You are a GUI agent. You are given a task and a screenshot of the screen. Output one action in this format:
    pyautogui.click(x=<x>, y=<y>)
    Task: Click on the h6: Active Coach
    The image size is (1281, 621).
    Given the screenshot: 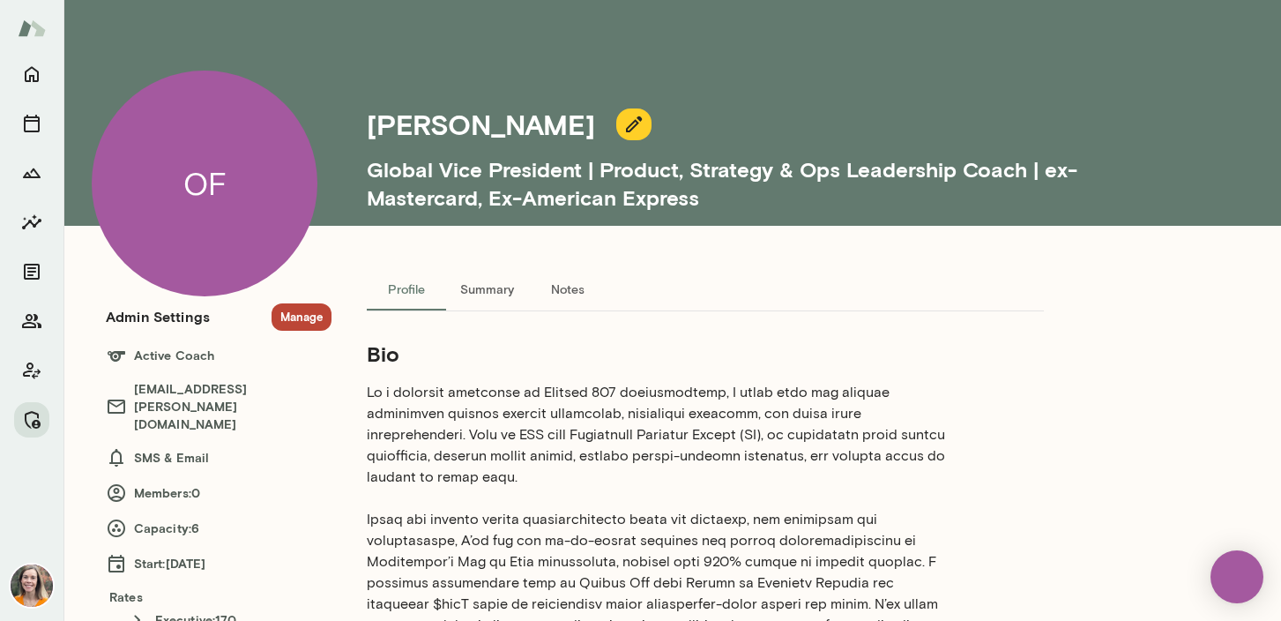 What is the action you would take?
    pyautogui.click(x=219, y=355)
    